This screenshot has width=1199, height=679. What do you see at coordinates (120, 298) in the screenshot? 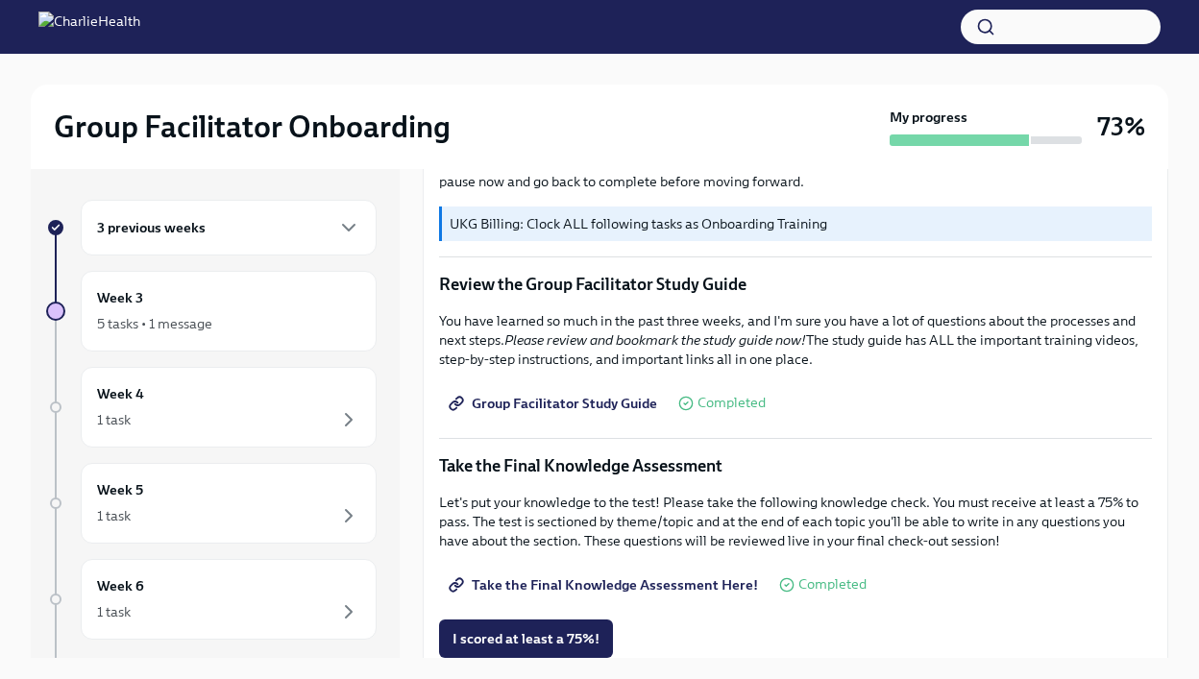
I see `h6: Week 3` at bounding box center [120, 298].